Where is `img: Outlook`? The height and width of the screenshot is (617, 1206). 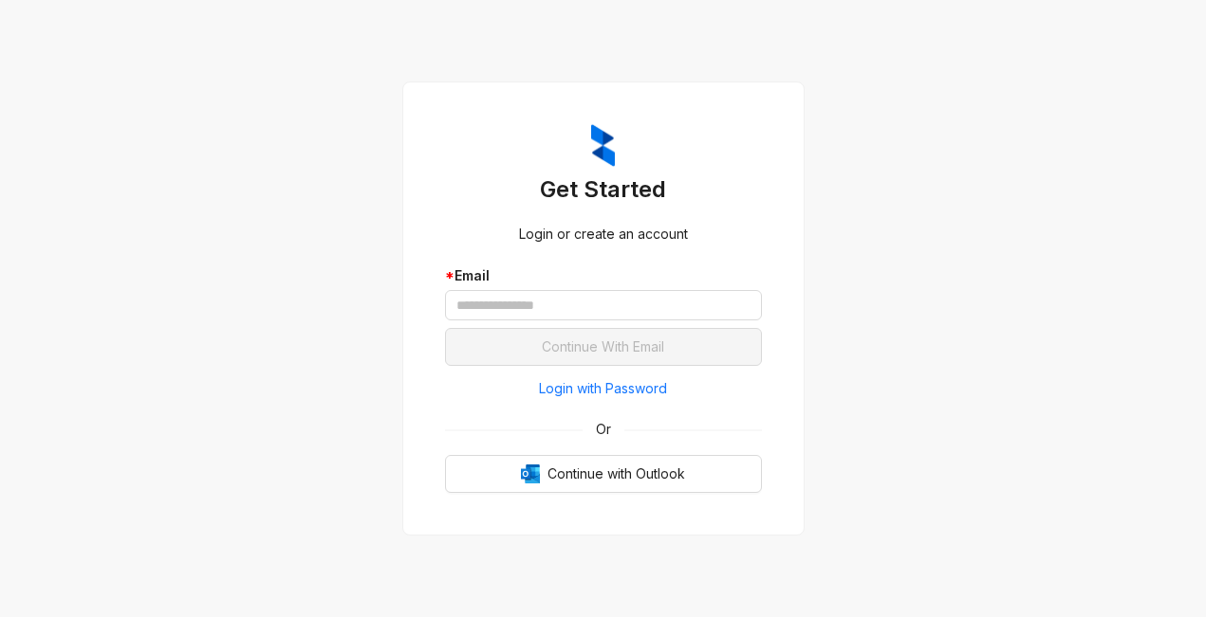
img: Outlook is located at coordinates (530, 474).